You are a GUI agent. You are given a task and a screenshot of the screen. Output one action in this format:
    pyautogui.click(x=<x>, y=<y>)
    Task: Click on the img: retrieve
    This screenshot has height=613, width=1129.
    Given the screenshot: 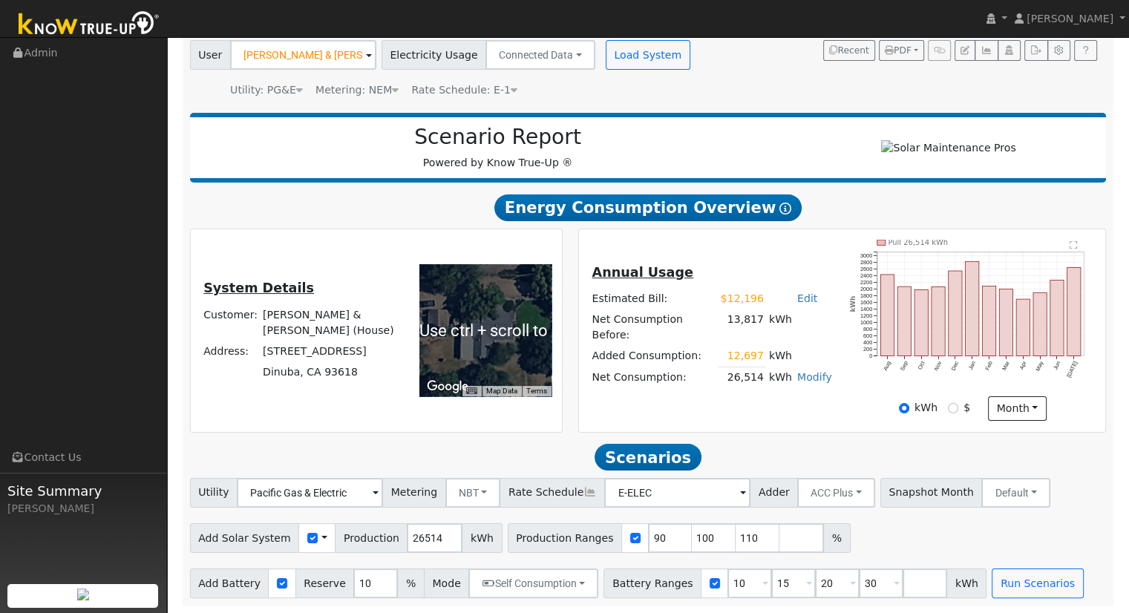 What is the action you would take?
    pyautogui.click(x=83, y=594)
    